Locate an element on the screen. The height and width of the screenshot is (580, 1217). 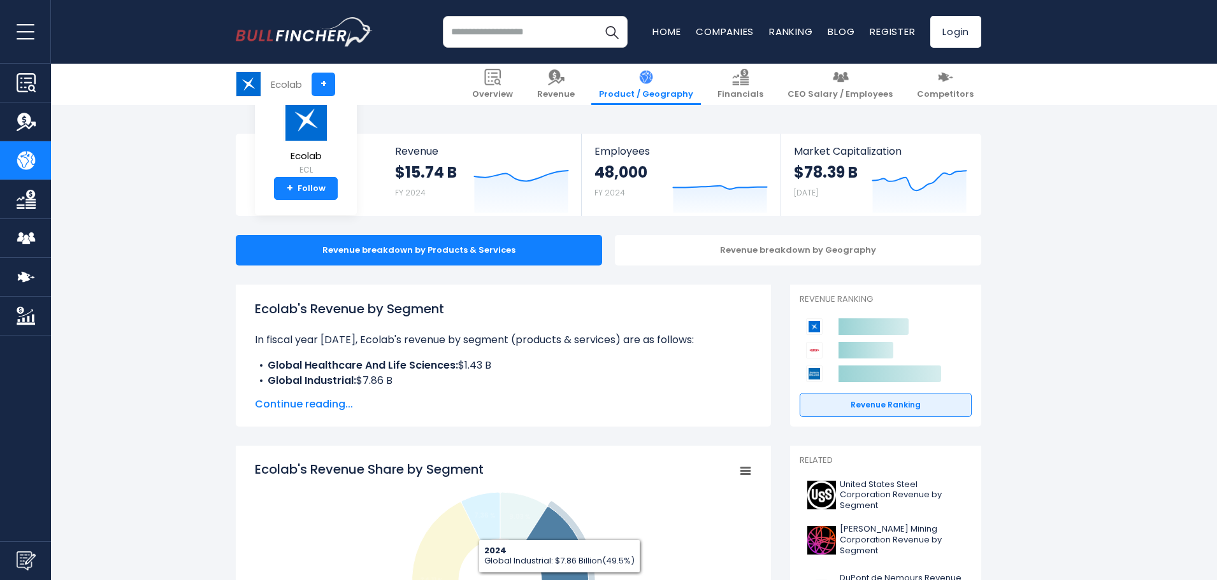
img: B logo is located at coordinates (821, 540).